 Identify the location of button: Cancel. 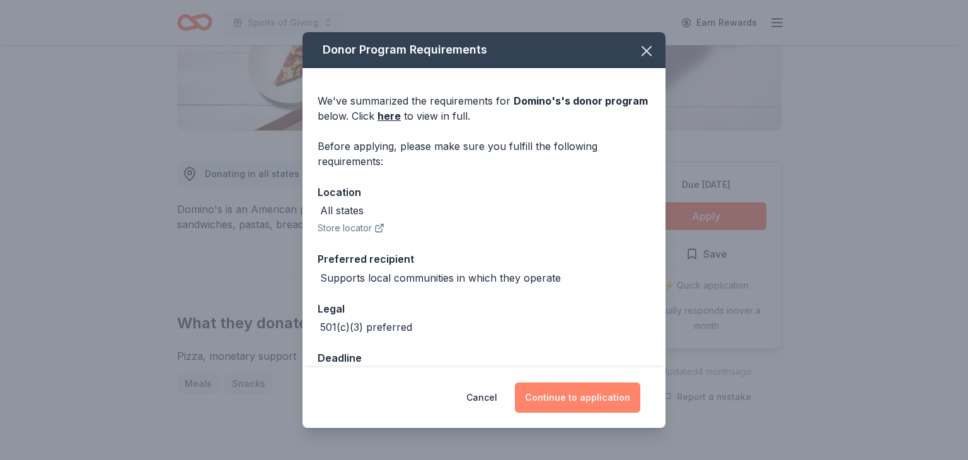
(481, 398).